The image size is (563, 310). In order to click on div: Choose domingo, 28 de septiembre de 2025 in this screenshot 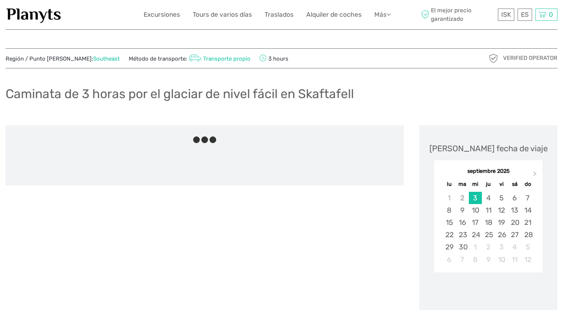, I will do `click(527, 235)`.